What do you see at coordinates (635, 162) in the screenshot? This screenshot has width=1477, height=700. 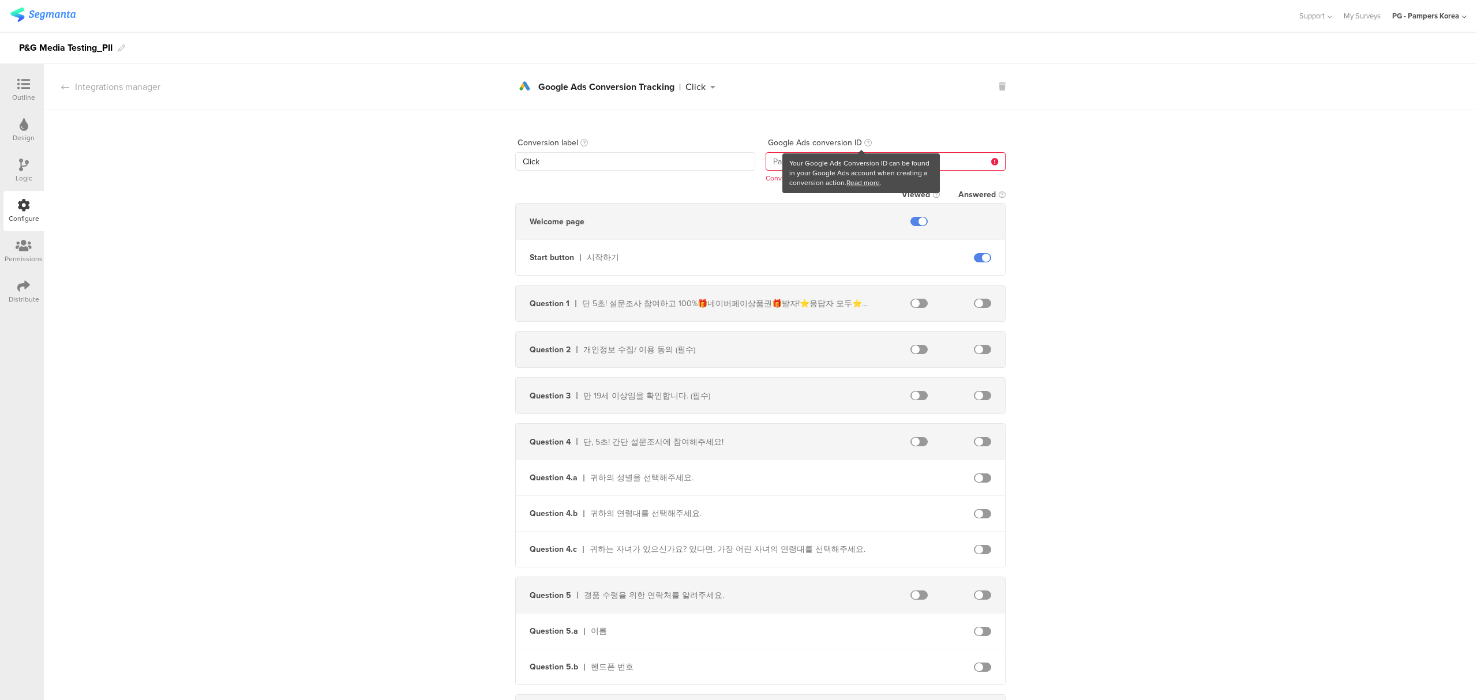 I see `input: Enter conversion label...` at bounding box center [635, 162].